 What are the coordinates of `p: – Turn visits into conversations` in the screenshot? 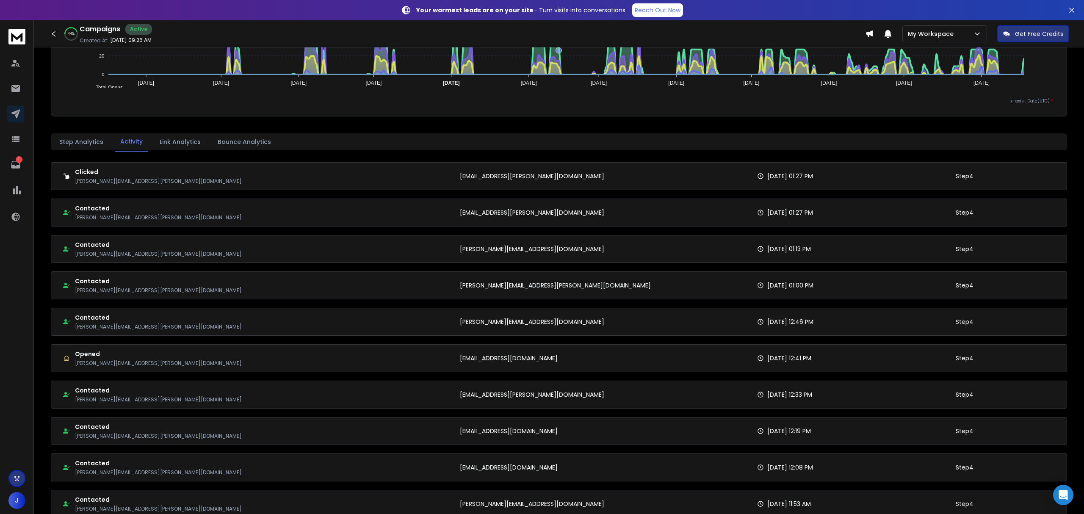 It's located at (521, 10).